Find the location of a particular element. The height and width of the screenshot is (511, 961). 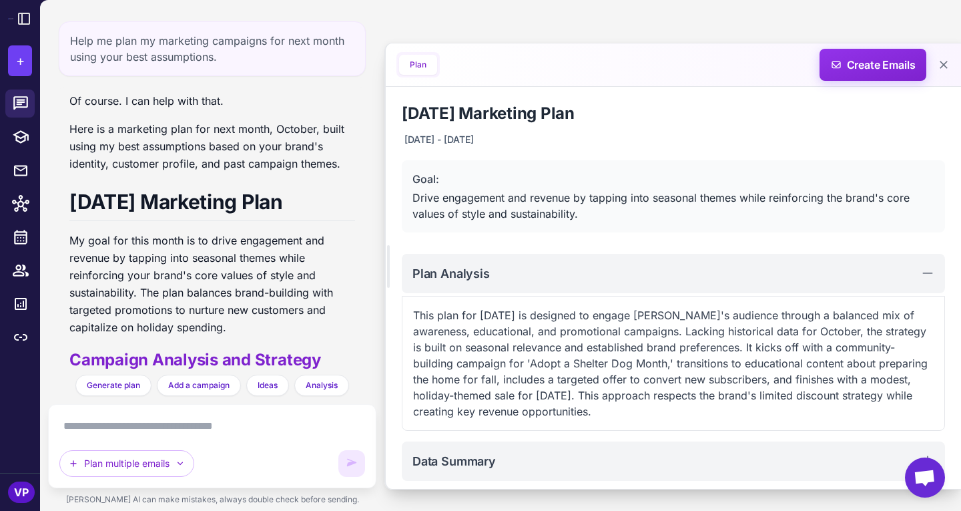

div: Goal: is located at coordinates (673, 179).